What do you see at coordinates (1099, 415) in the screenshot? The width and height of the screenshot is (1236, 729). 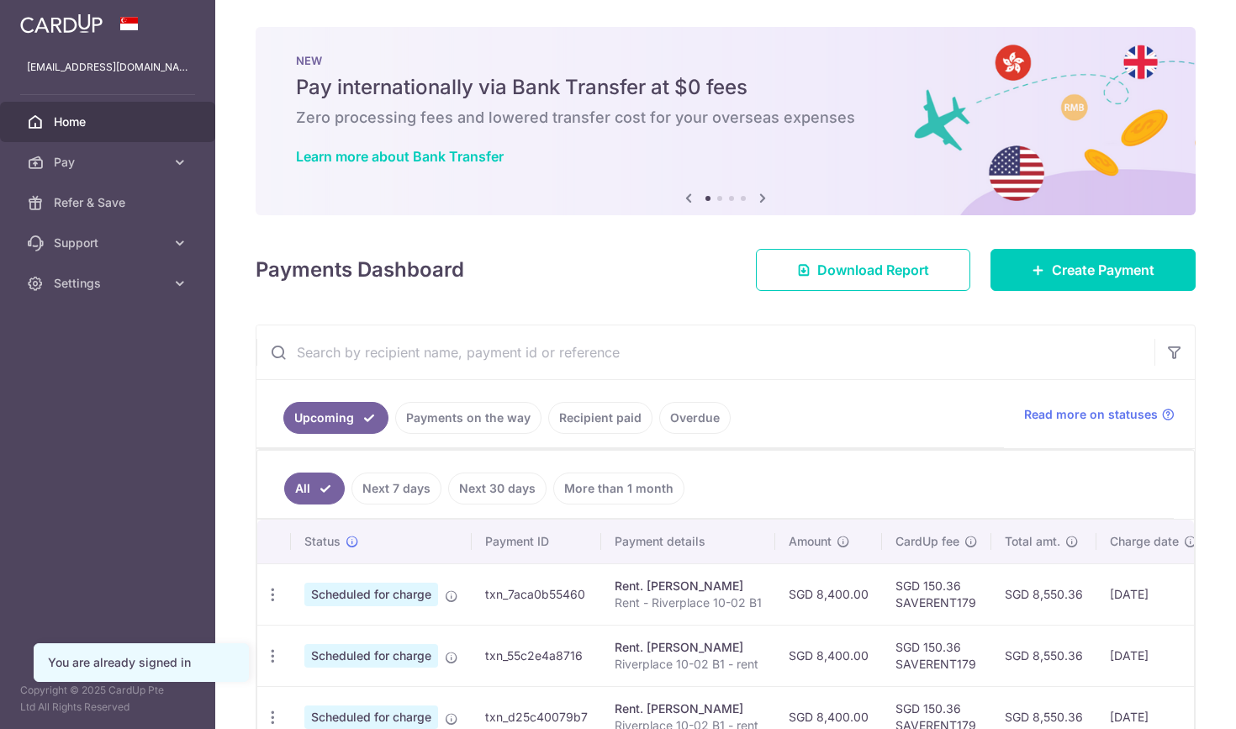 I see `a: Read more on statuses` at bounding box center [1099, 415].